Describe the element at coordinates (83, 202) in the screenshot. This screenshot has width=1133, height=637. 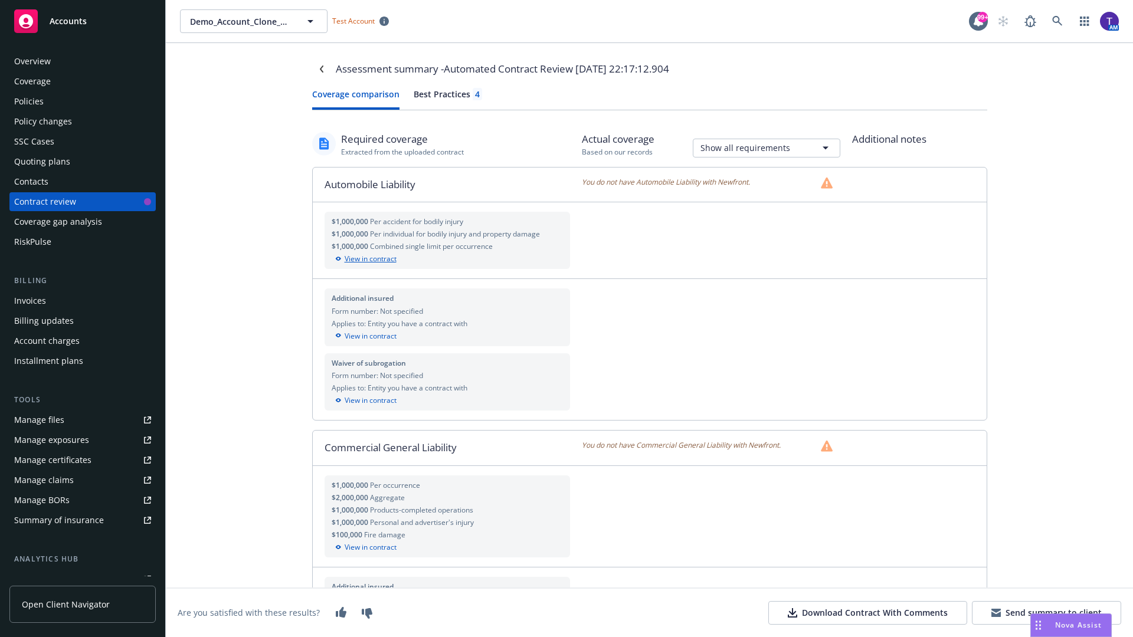
I see `a: Contract review` at that location.